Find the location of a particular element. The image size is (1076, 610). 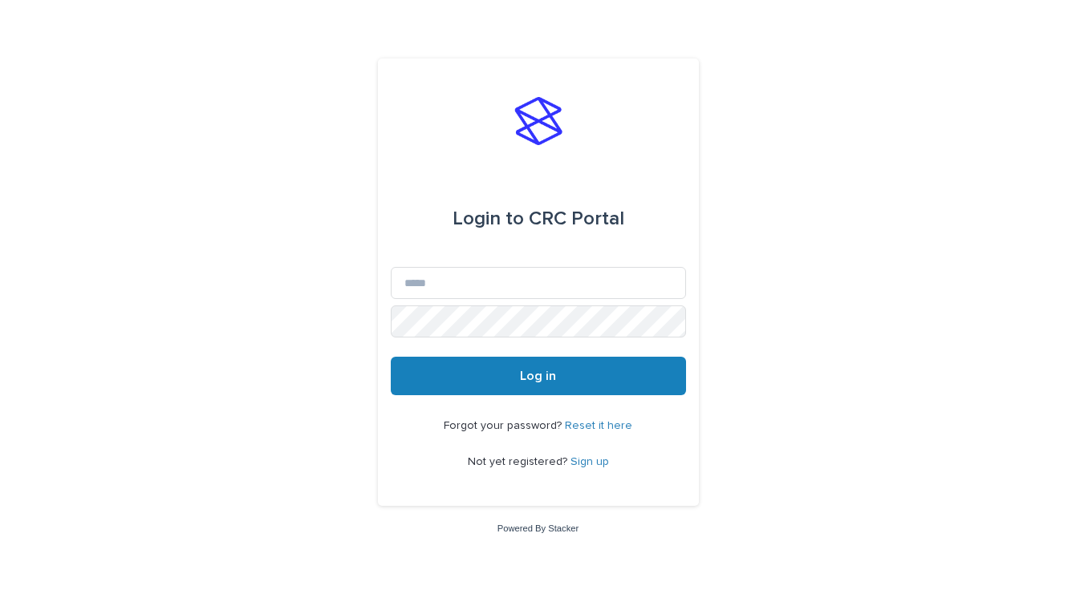

a: Sign up is located at coordinates (590, 462).